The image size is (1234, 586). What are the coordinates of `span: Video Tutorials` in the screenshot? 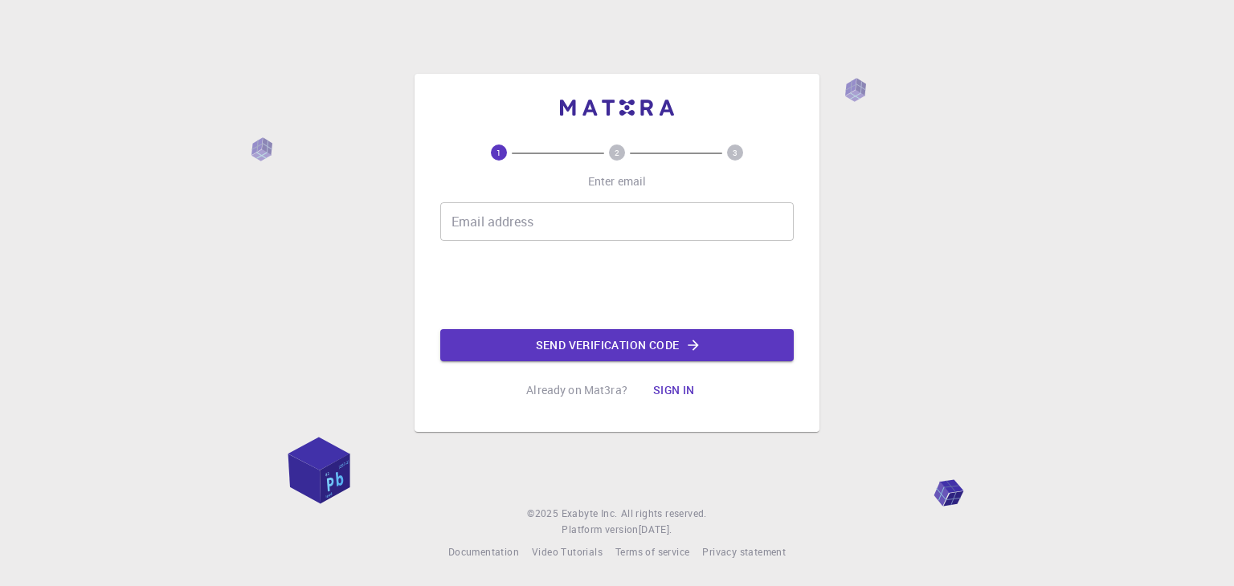 It's located at (567, 552).